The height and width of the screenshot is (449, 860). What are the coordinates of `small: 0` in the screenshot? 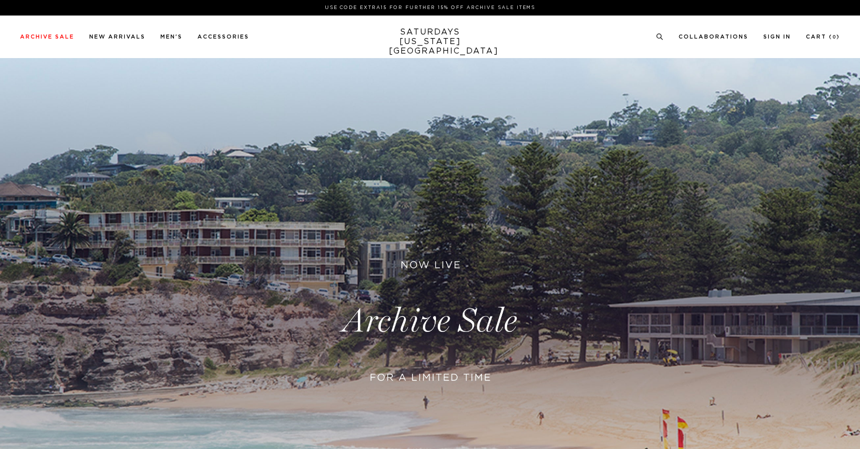 It's located at (834, 37).